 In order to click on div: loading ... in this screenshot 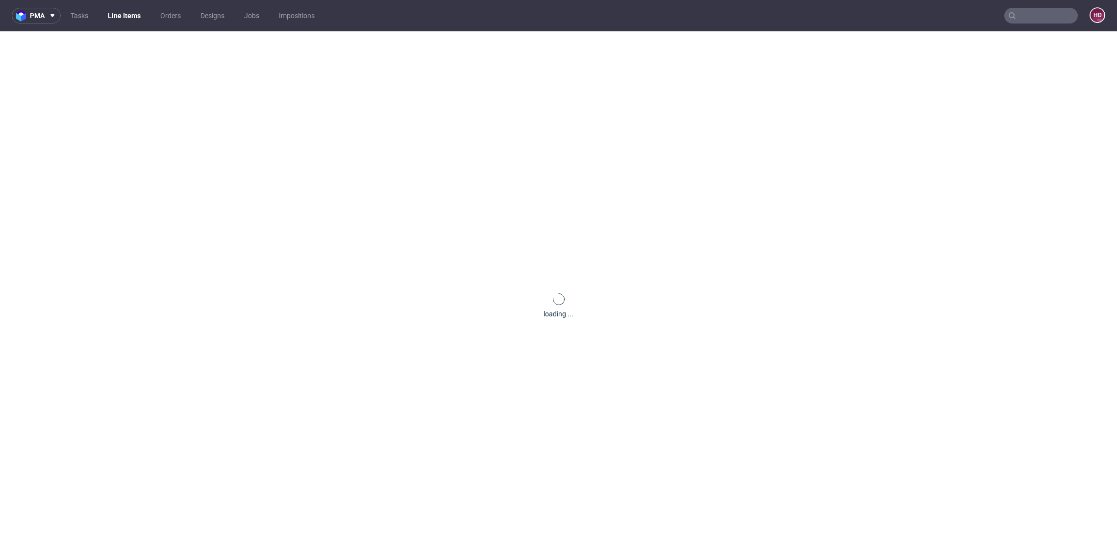, I will do `click(558, 314)`.